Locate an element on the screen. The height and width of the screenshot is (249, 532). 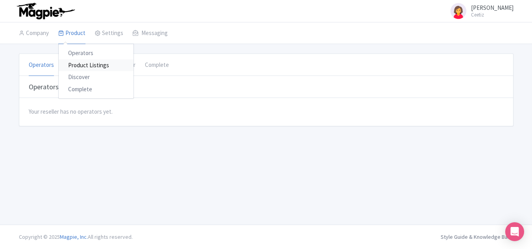
div: Open Intercom Messenger is located at coordinates (514, 232).